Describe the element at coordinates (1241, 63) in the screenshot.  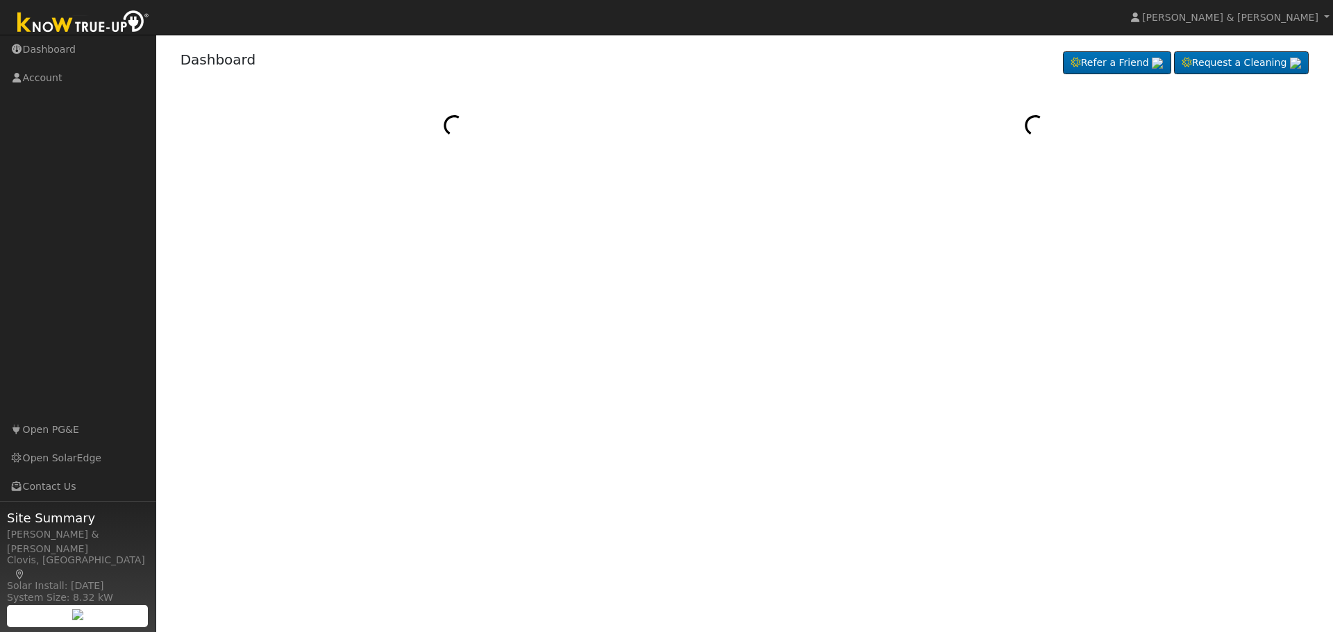
I see `a: Request a Cleaning` at that location.